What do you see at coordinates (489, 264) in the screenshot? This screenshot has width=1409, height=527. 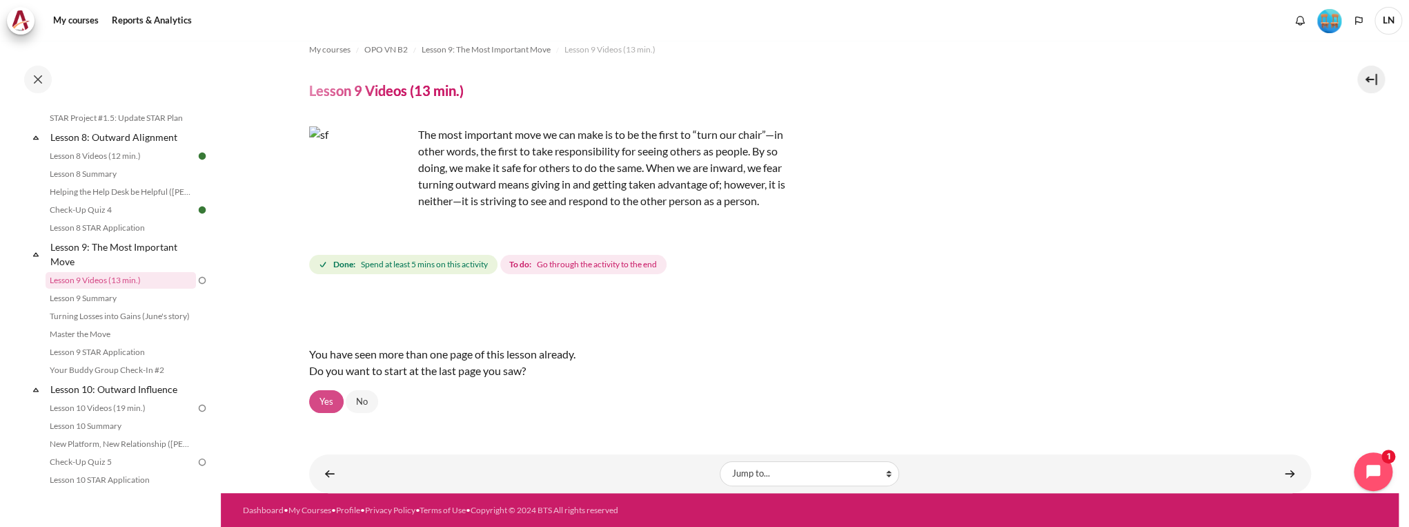 I see `div: Completion requirements for Lesson 9 Videos (13 min.)` at bounding box center [489, 264].